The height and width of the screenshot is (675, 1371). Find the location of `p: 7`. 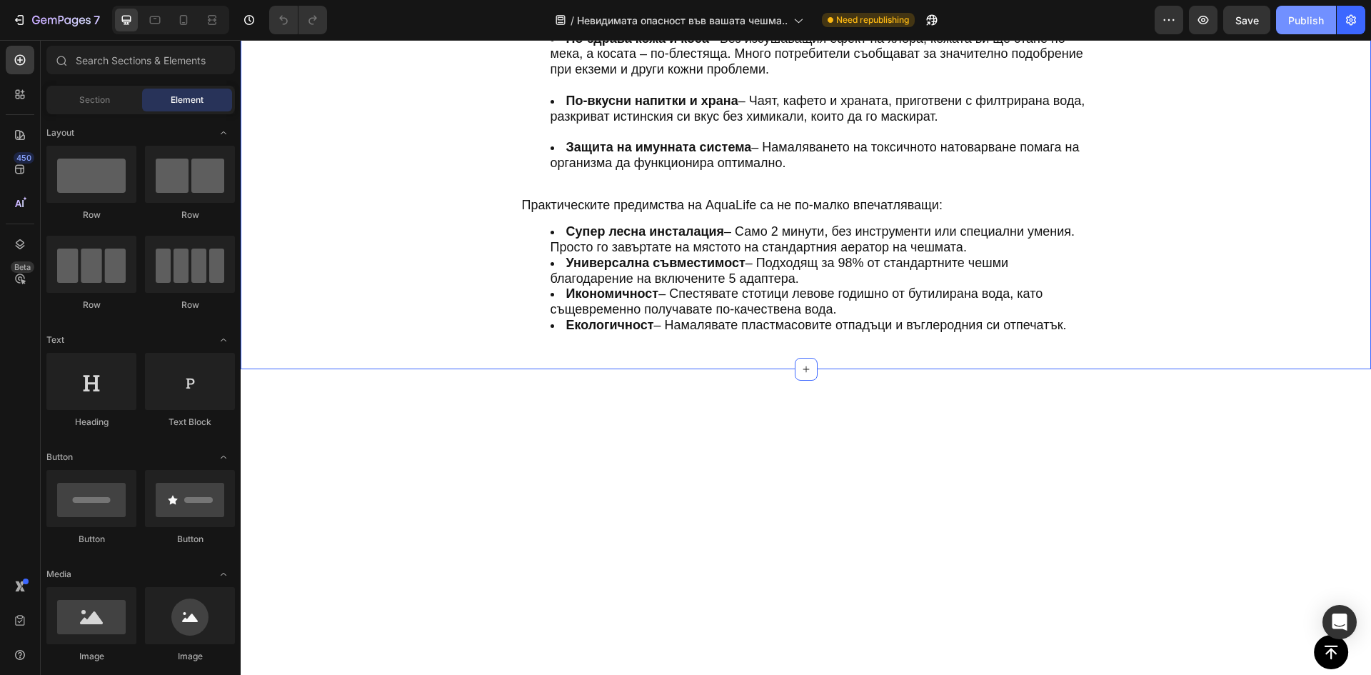

p: 7 is located at coordinates (96, 20).